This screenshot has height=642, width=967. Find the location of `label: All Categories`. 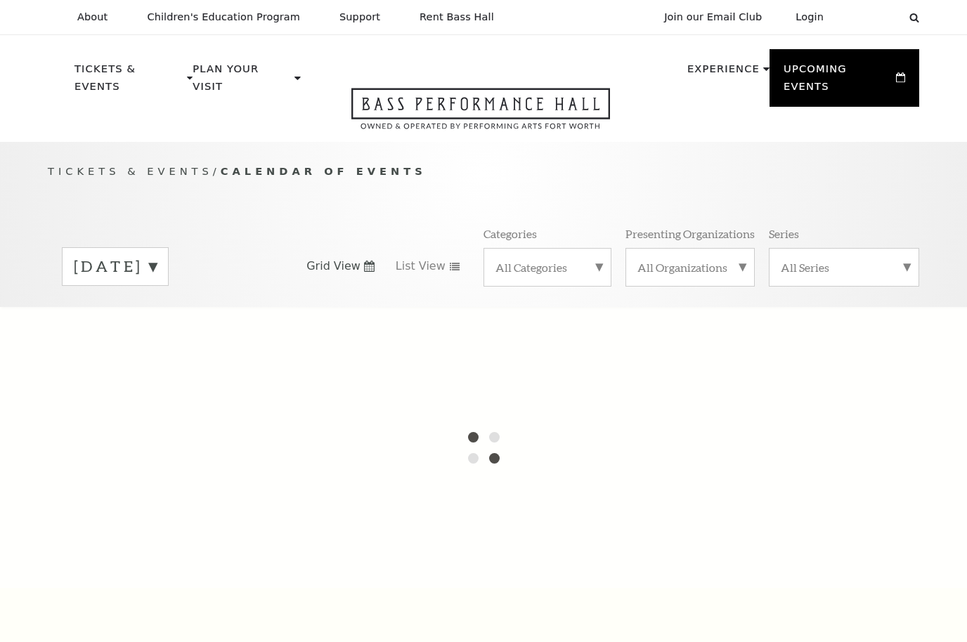

label: All Categories is located at coordinates (547, 267).